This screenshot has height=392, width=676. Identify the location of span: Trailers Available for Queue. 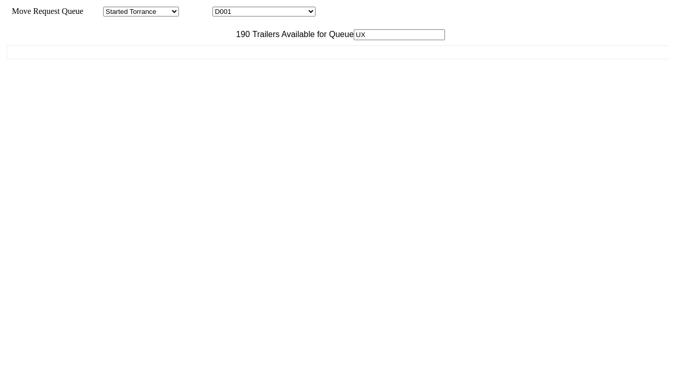
(302, 34).